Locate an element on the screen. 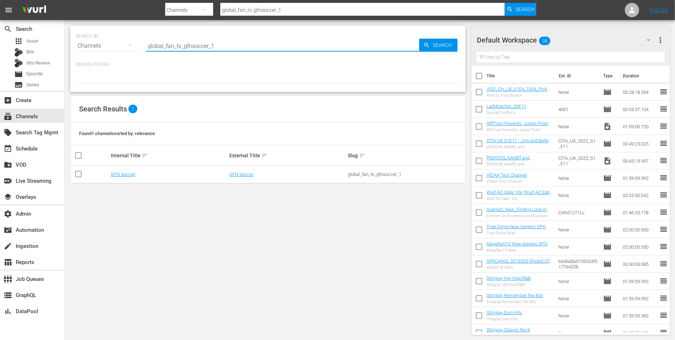 This screenshot has height=340, width=675. span: GraphQL is located at coordinates (8, 295).